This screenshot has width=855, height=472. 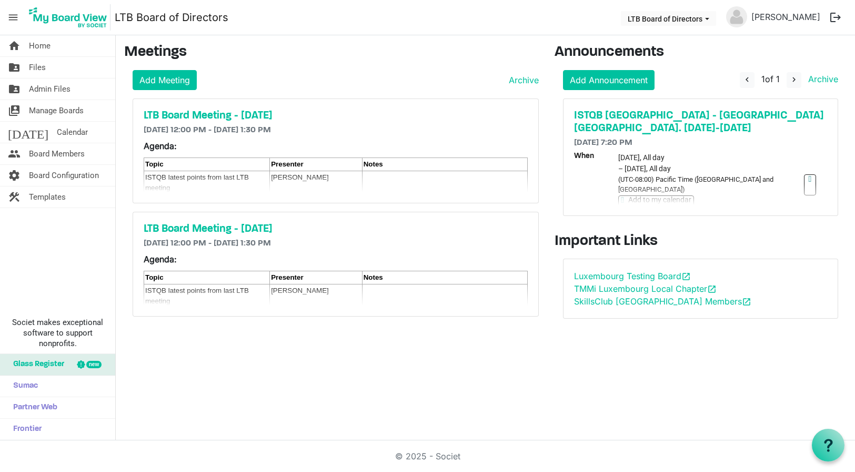 I want to click on span: Manage Boards, so click(x=56, y=111).